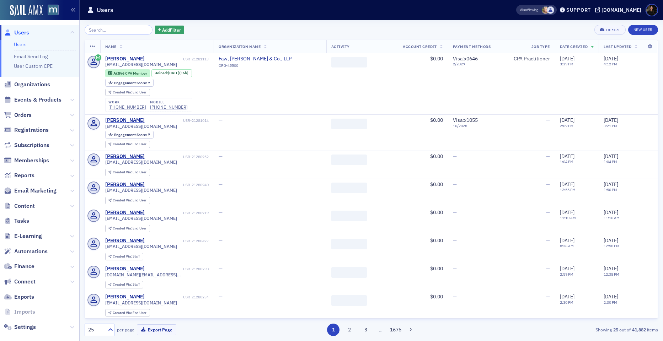  What do you see at coordinates (32, 85) in the screenshot?
I see `span: Organizations` at bounding box center [32, 85].